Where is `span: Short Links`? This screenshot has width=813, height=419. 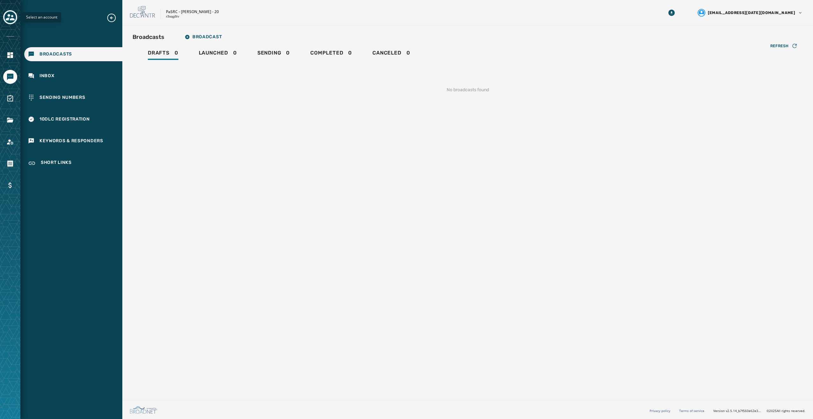 span: Short Links is located at coordinates (56, 163).